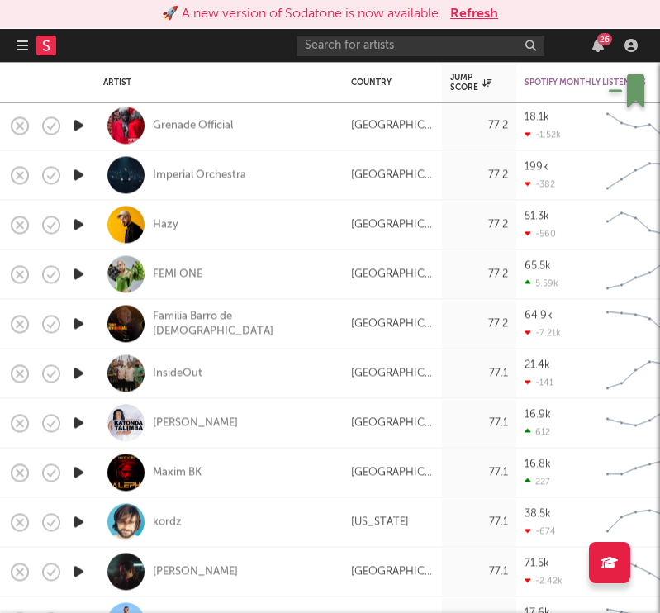 The image size is (660, 613). Describe the element at coordinates (165, 225) in the screenshot. I see `a: Hazy` at that location.